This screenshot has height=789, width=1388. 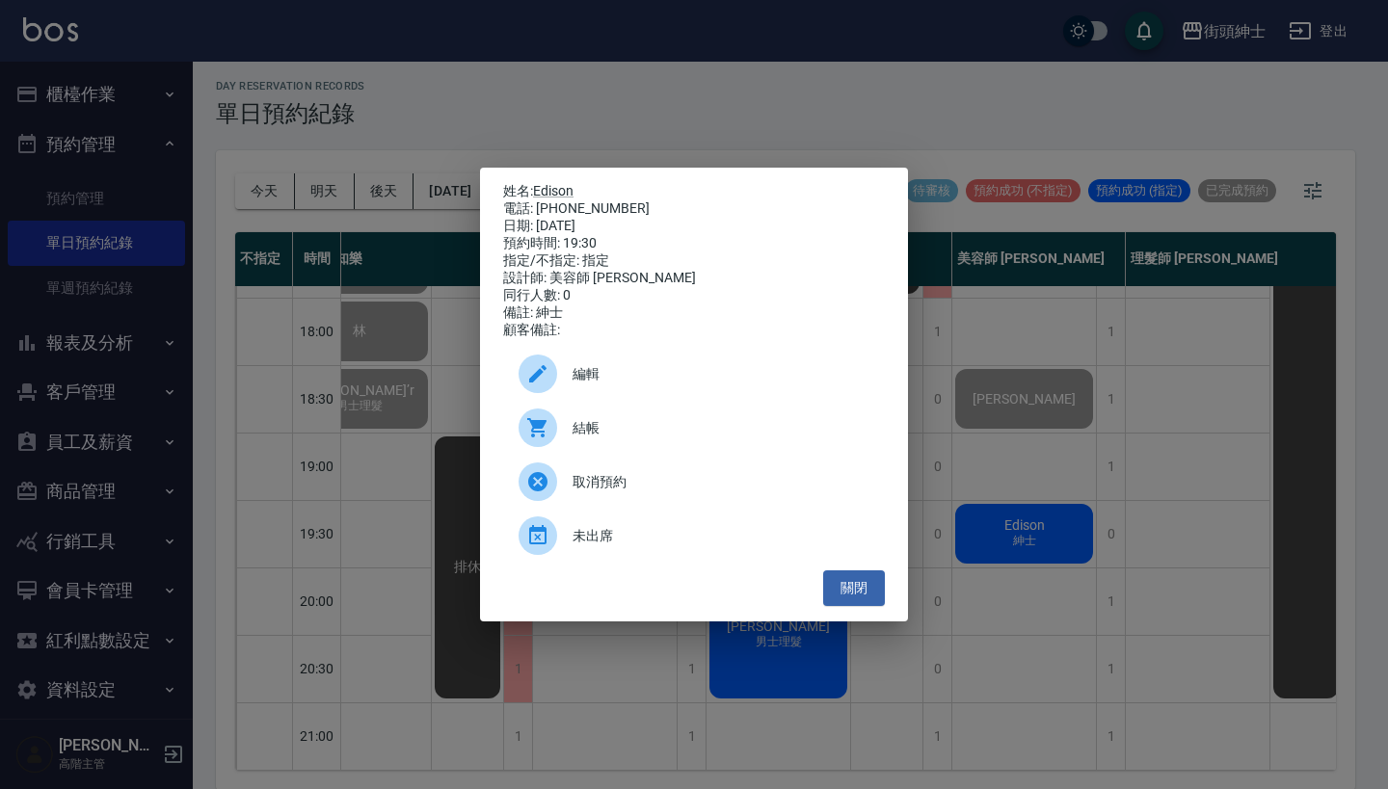 What do you see at coordinates (694, 482) in the screenshot?
I see `div: 取消預約` at bounding box center [694, 482].